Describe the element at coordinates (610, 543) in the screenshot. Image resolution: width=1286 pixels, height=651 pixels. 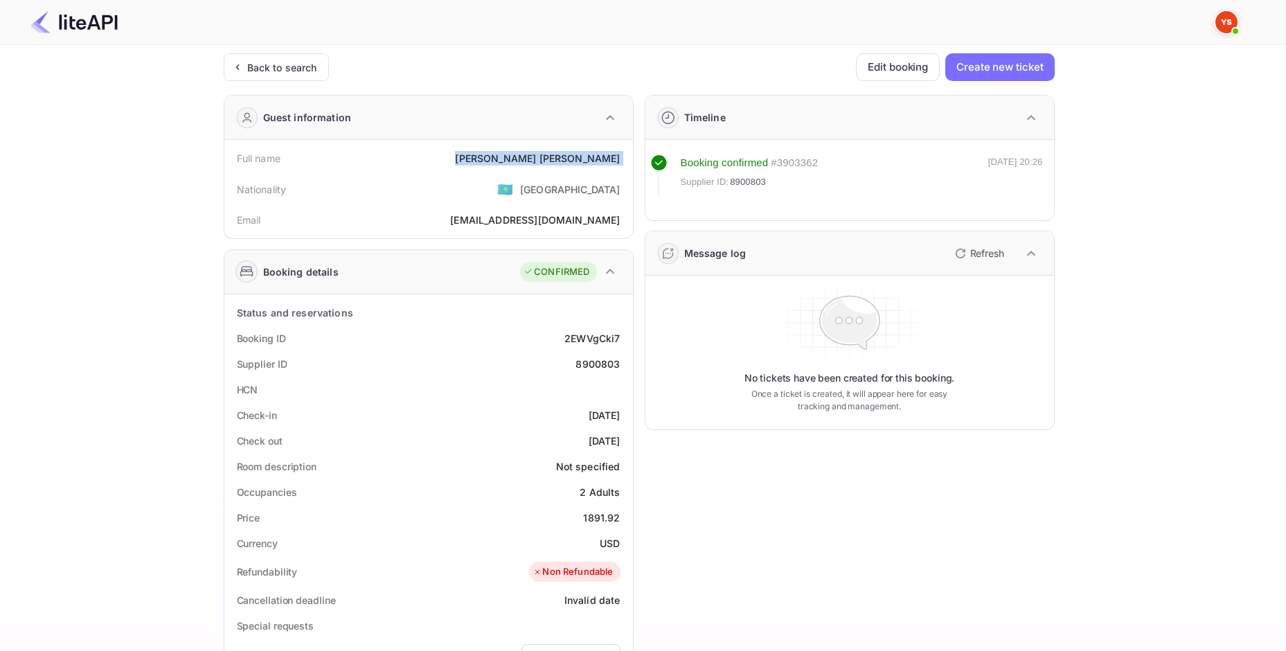
I see `div: USD` at that location.